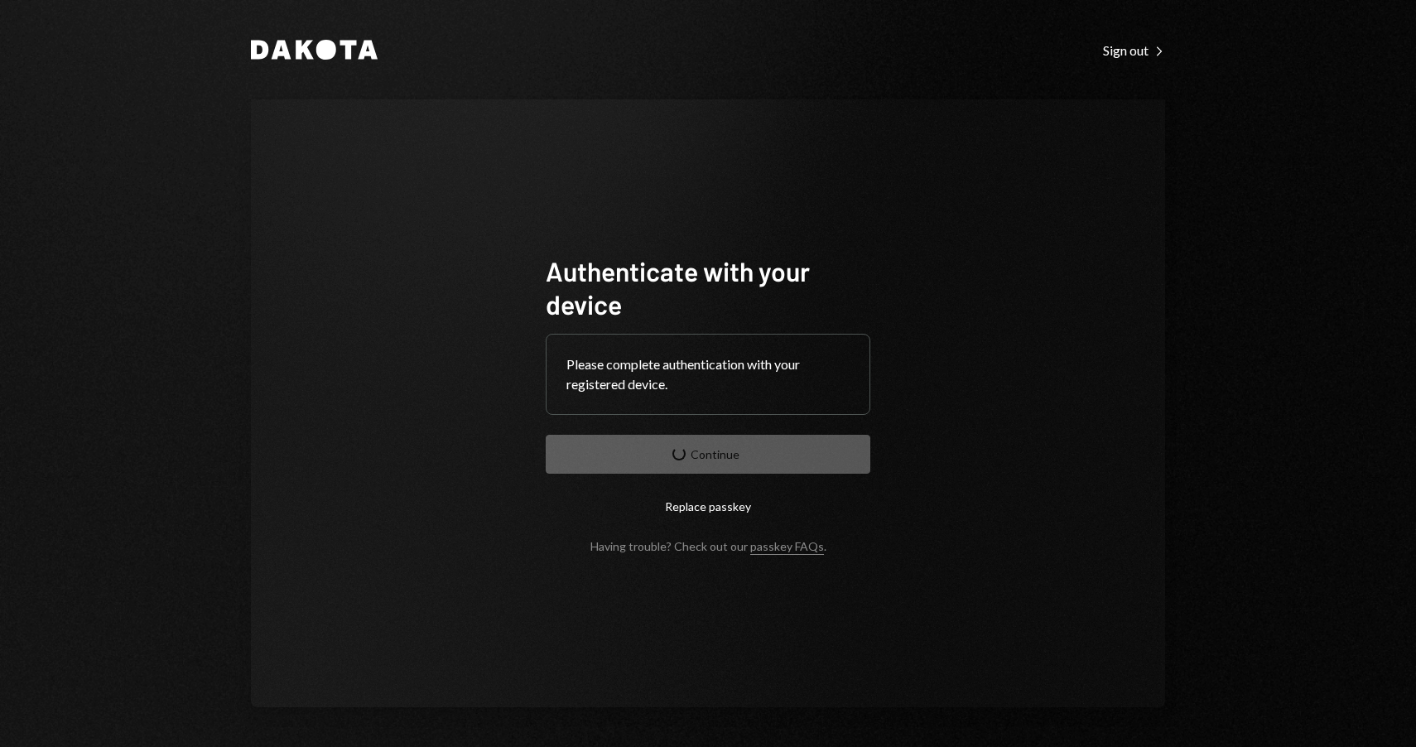 Image resolution: width=1416 pixels, height=747 pixels. I want to click on button: Replace passkey, so click(708, 506).